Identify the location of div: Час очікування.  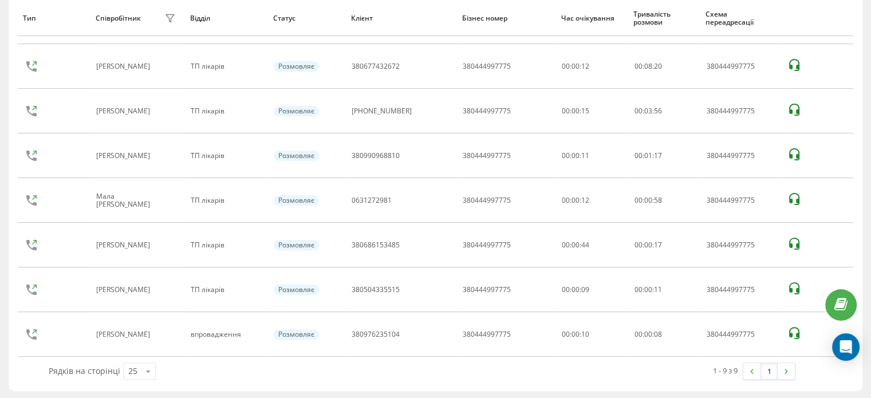
(592, 18).